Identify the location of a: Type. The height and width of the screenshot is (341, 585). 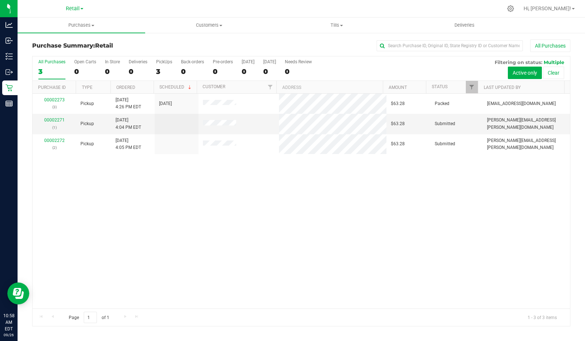
(87, 87).